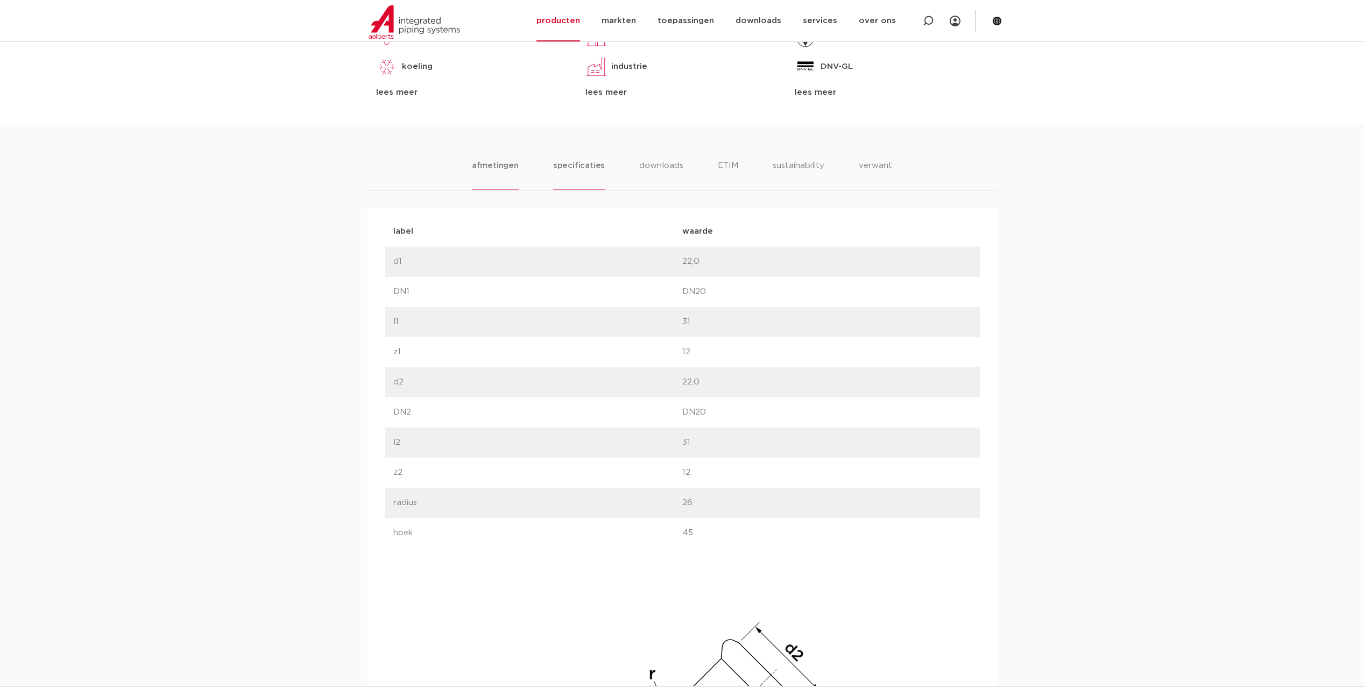  What do you see at coordinates (538, 231) in the screenshot?
I see `p: label` at bounding box center [538, 231].